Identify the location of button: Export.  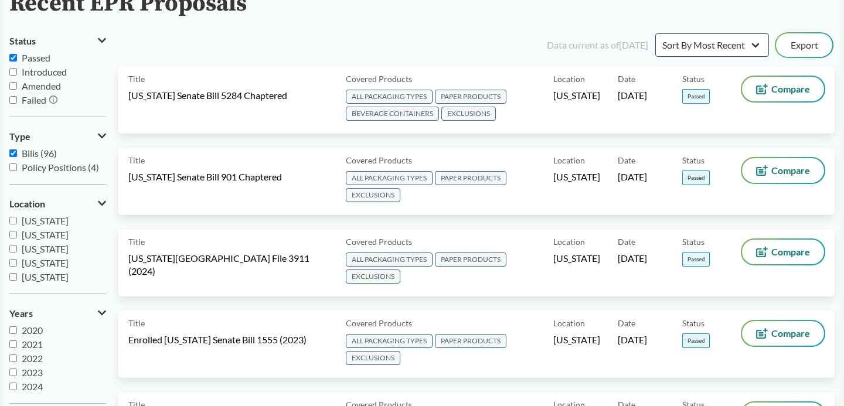
(804, 45).